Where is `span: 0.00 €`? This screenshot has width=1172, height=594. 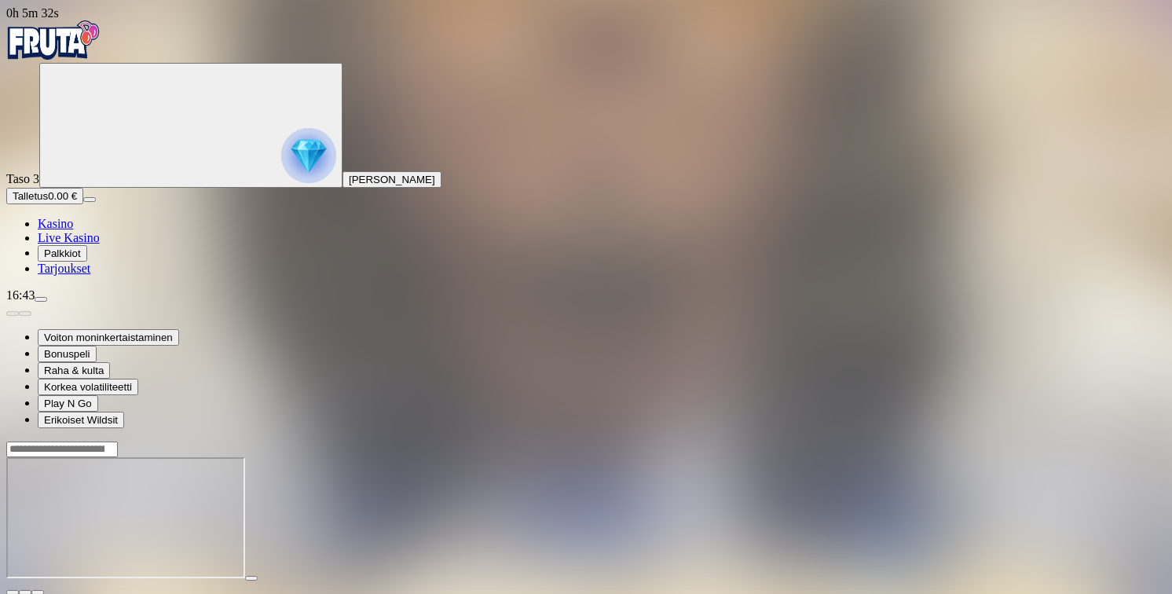
span: 0.00 € is located at coordinates (62, 196).